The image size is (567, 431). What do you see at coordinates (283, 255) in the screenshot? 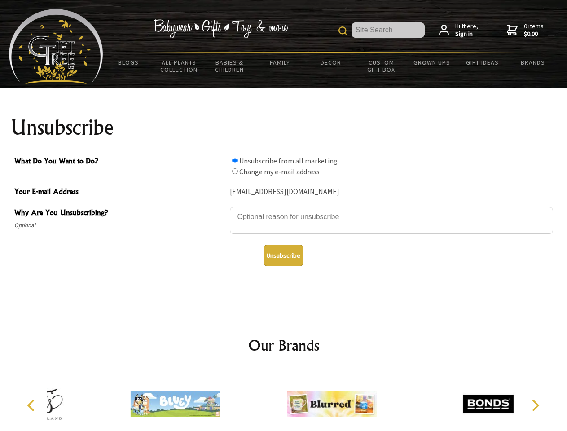
I see `button: Unsubscribe` at bounding box center [283, 255].